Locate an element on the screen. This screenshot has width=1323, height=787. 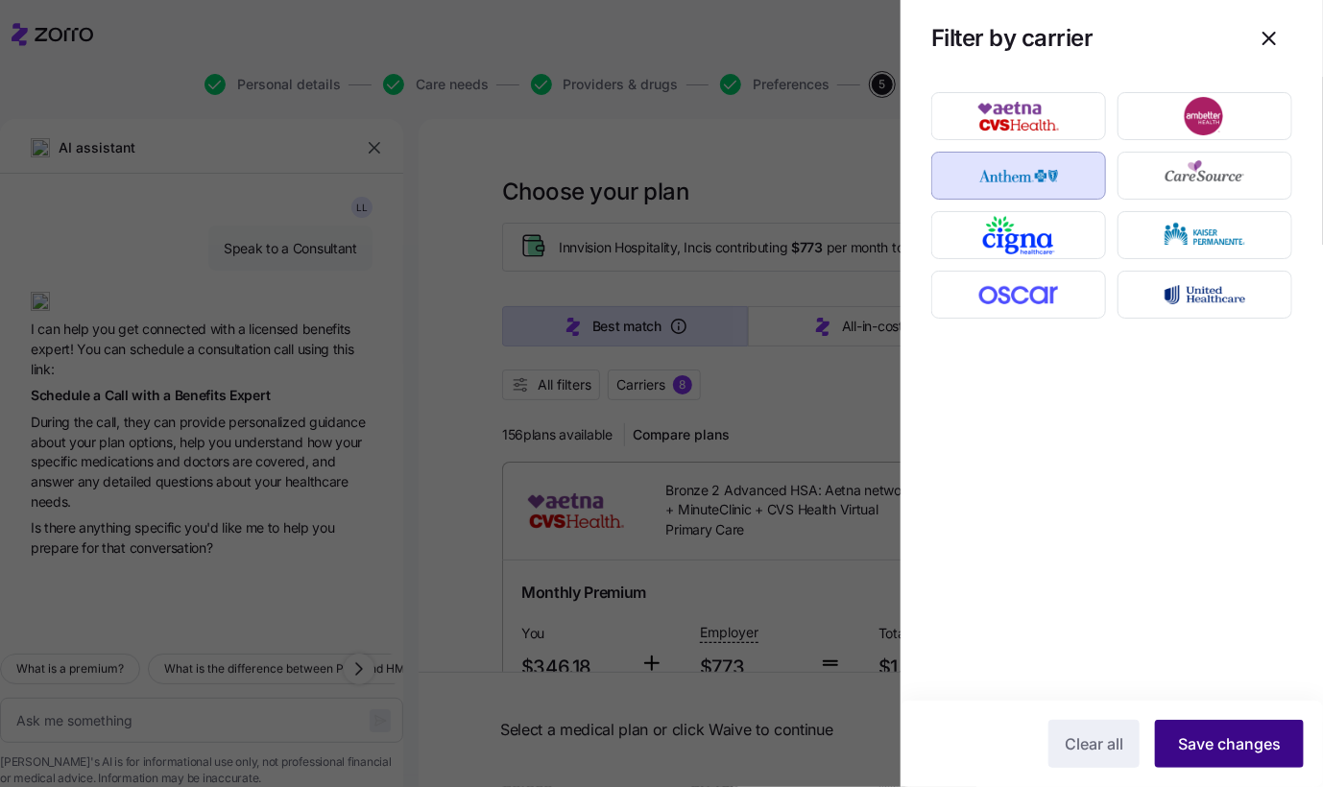
button: Save changes is located at coordinates (1229, 744).